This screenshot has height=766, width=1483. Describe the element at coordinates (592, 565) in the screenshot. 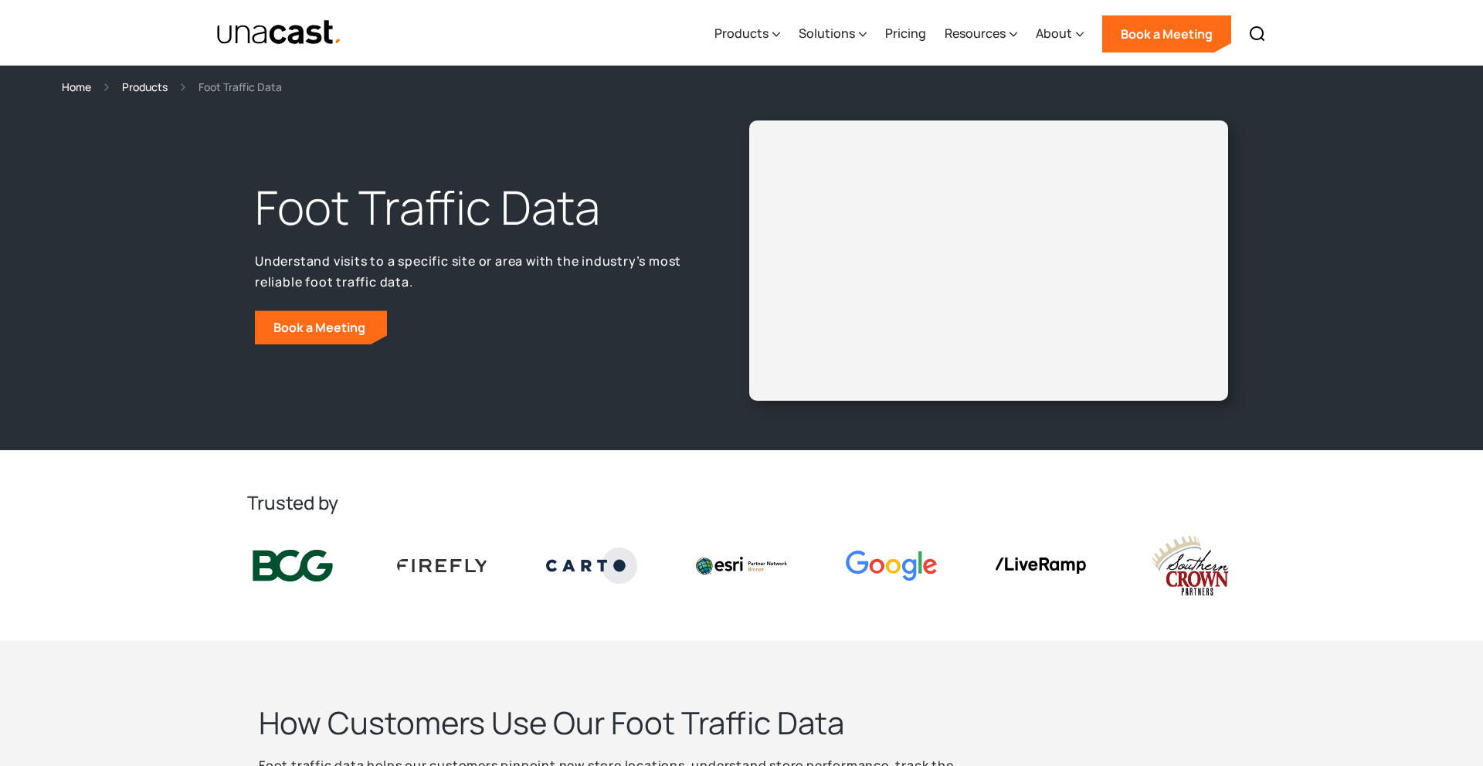

I see `img: Carto logo` at that location.